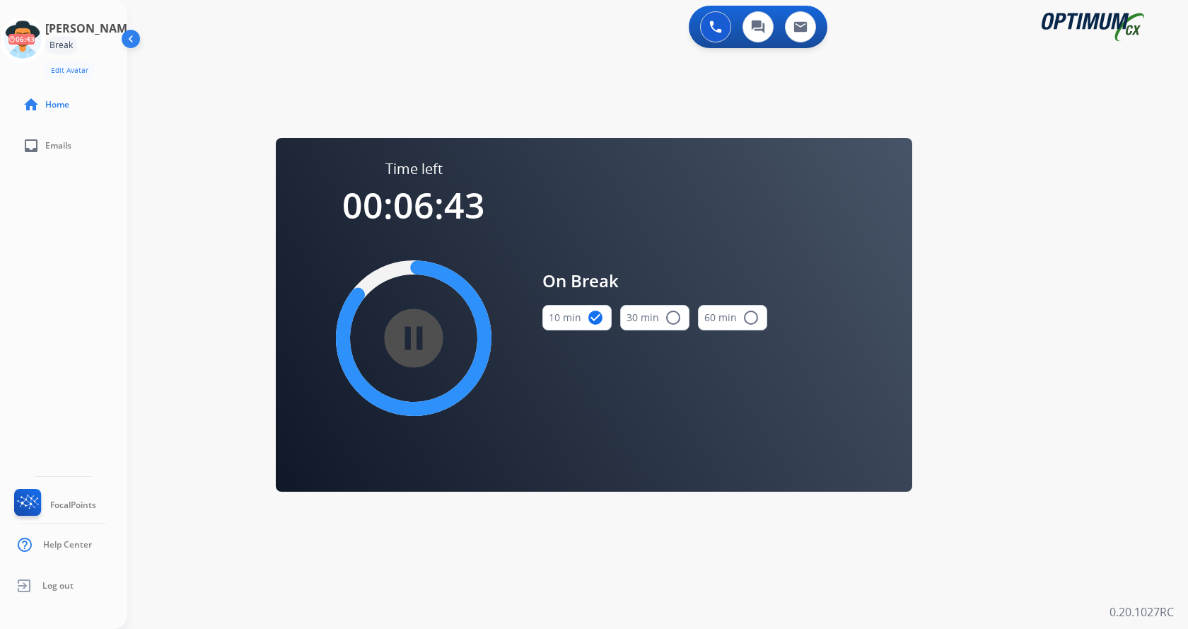 Image resolution: width=1188 pixels, height=629 pixels. Describe the element at coordinates (58, 146) in the screenshot. I see `span: Emails` at that location.